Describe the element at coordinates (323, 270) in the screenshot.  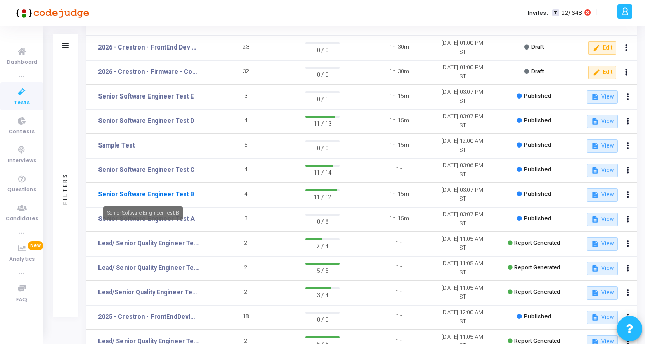
I see `span: 5 / 5` at that location.